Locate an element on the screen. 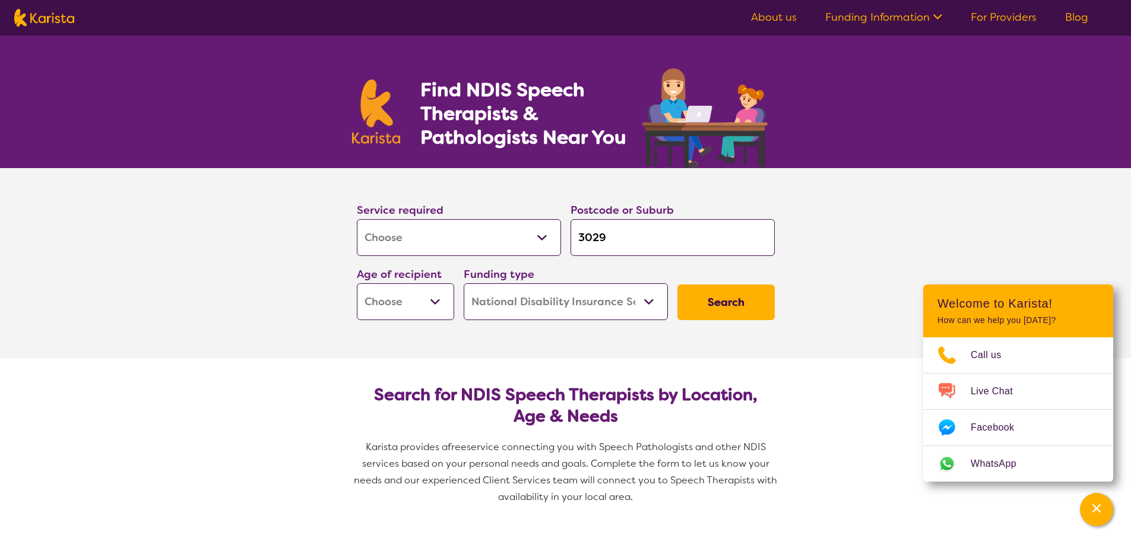 The height and width of the screenshot is (541, 1131). label: Funding type is located at coordinates (499, 274).